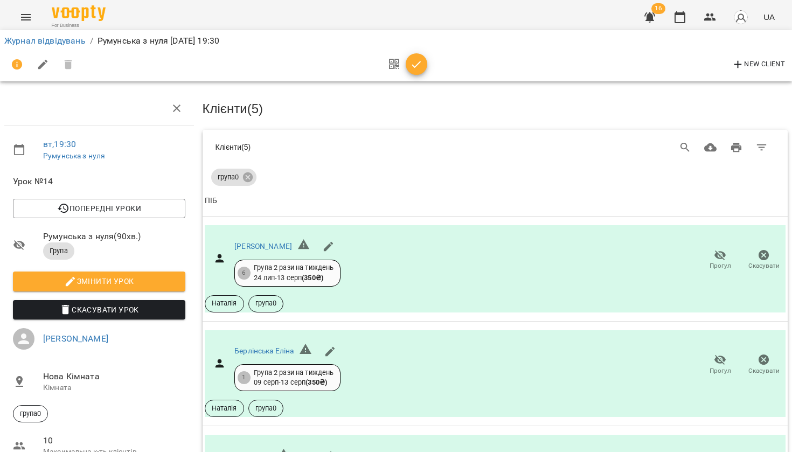 This screenshot has height=452, width=792. Describe the element at coordinates (338, 147) in the screenshot. I see `div: Клієнти ( 5 )` at that location.